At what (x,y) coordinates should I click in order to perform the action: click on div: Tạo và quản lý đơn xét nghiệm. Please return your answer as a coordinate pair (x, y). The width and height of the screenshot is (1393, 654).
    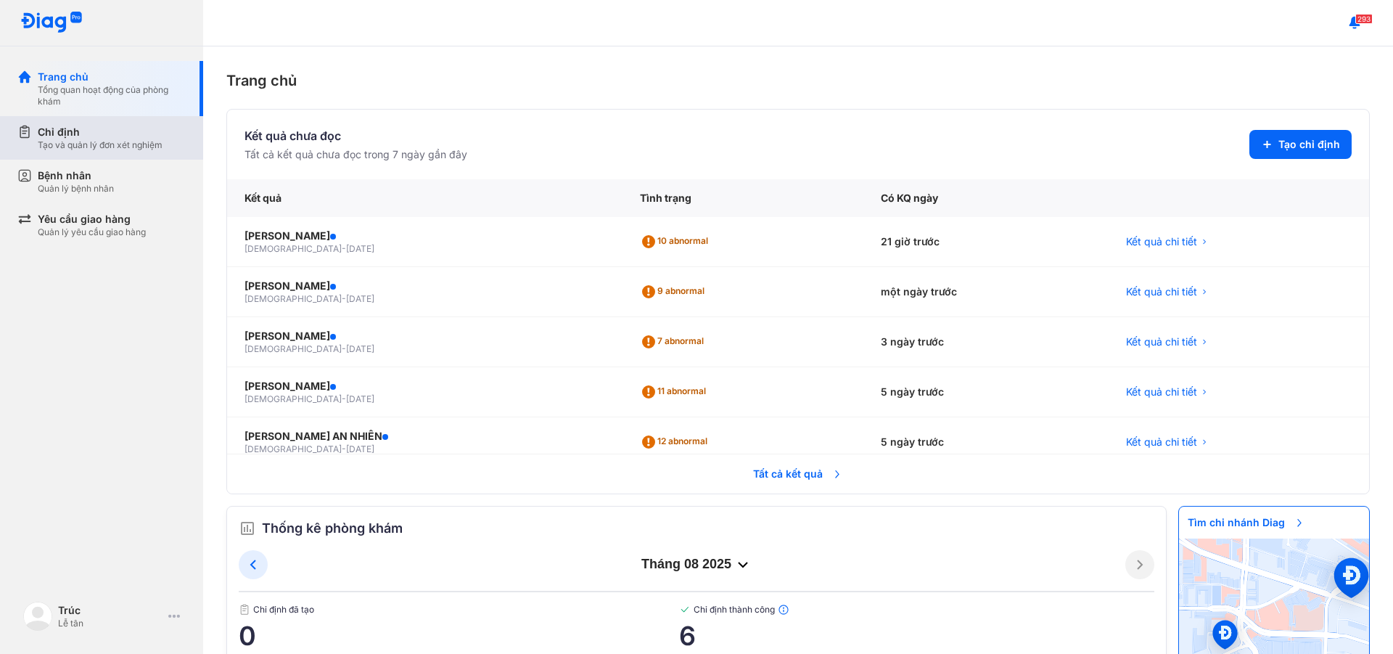
    Looking at the image, I should click on (100, 145).